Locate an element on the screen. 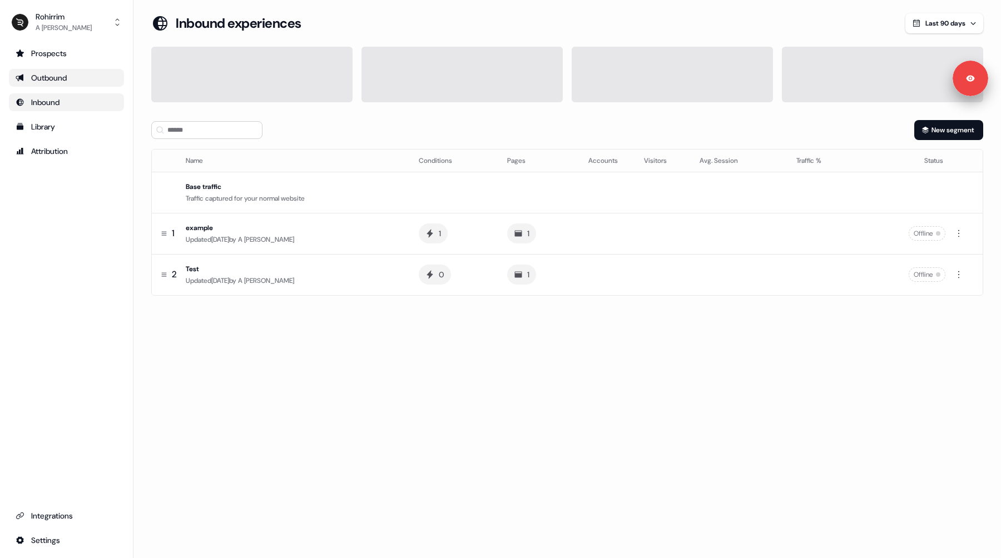  span: Last 90 days is located at coordinates (945, 23).